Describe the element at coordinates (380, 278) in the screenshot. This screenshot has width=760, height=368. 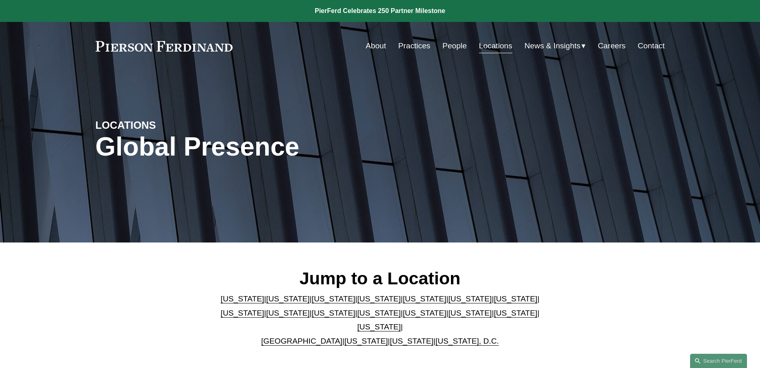
I see `h2: Jump to a Location` at that location.